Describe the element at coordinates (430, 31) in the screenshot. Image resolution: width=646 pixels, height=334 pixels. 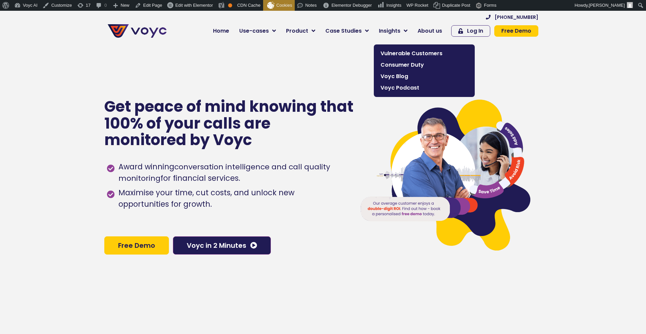
I see `a: About us` at that location.